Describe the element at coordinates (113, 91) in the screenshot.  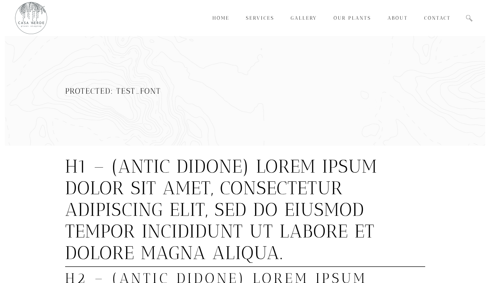
I see `span: Protected: TEST_FONT` at that location.